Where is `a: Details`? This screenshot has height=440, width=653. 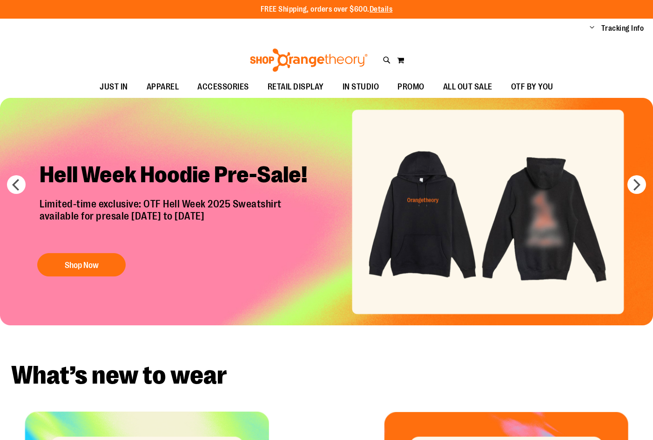
a: Details is located at coordinates (381, 9).